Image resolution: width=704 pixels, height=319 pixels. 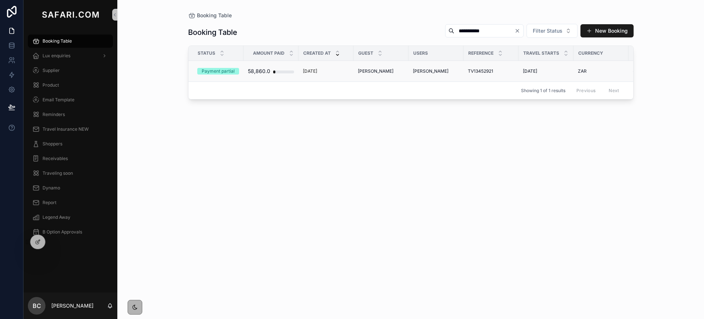 What do you see at coordinates (70, 56) in the screenshot?
I see `a: Lux enquiries` at bounding box center [70, 56].